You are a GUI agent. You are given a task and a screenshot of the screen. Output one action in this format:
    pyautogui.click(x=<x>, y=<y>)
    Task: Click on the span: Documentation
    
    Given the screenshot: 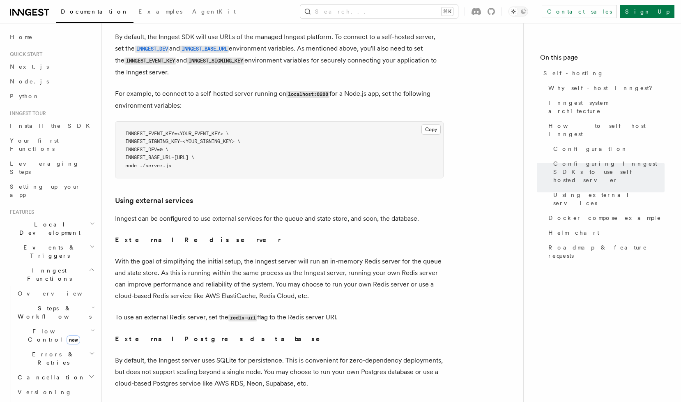 What is the action you would take?
    pyautogui.click(x=95, y=12)
    